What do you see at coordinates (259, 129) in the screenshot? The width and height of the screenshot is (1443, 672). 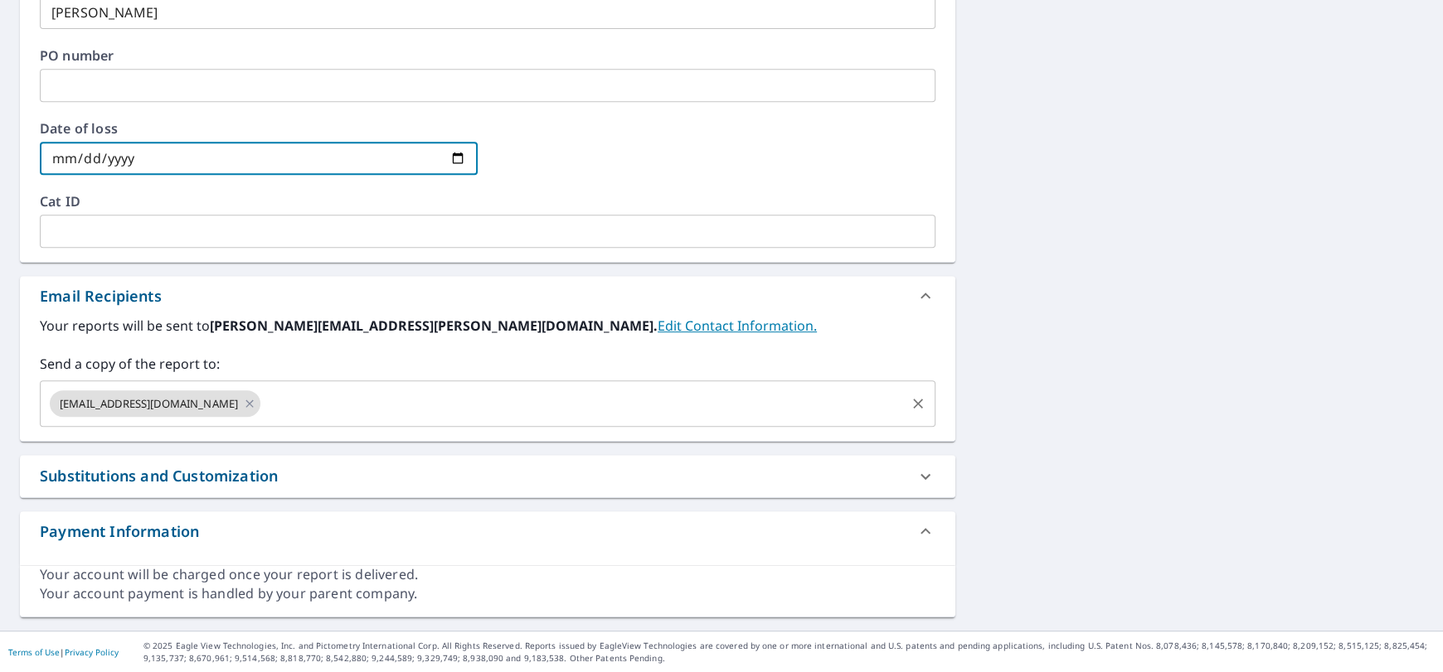 I see `label: Date of loss` at bounding box center [259, 129].